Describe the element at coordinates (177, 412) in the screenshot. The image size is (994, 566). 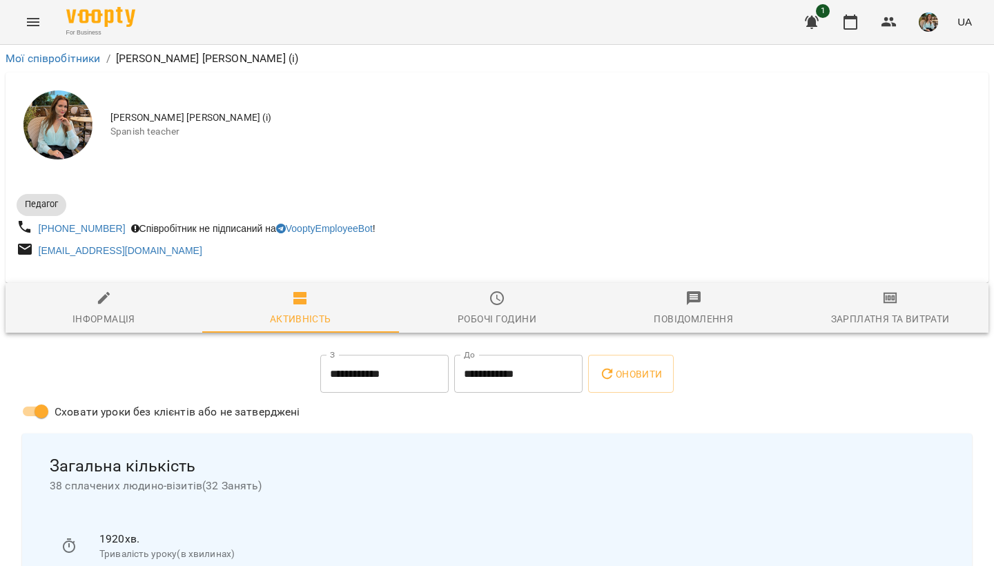
I see `span: Сховати уроки без клієнтів або не затверджені` at that location.